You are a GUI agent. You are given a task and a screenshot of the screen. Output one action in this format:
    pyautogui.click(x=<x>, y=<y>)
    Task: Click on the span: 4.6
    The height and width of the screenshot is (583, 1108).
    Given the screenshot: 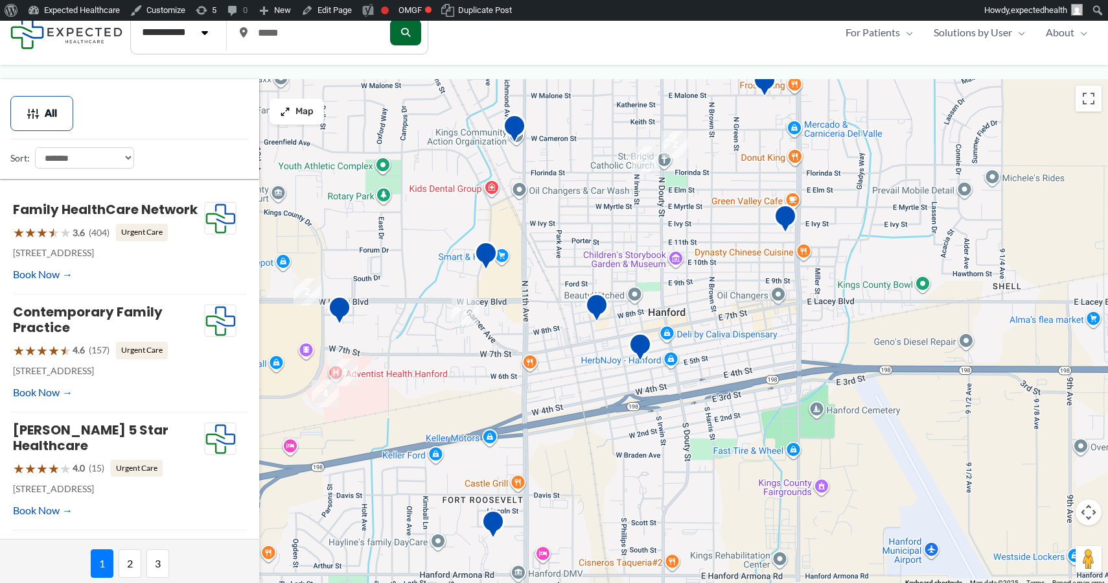 What is the action you would take?
    pyautogui.click(x=78, y=350)
    